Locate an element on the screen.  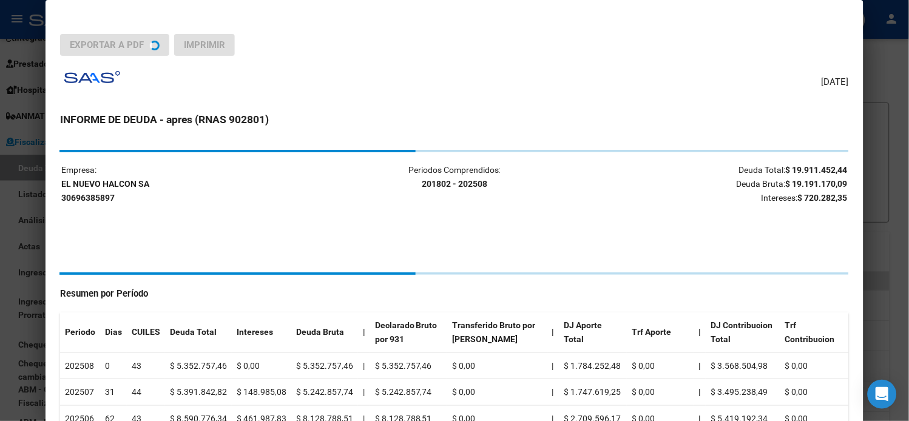
td: $ 1.747.619,25 is located at coordinates (593, 393).